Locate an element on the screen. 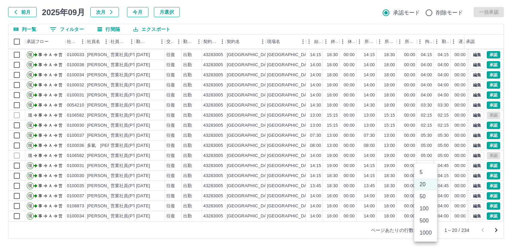 Image resolution: width=516 pixels, height=247 pixels. li: 50 is located at coordinates (425, 196).